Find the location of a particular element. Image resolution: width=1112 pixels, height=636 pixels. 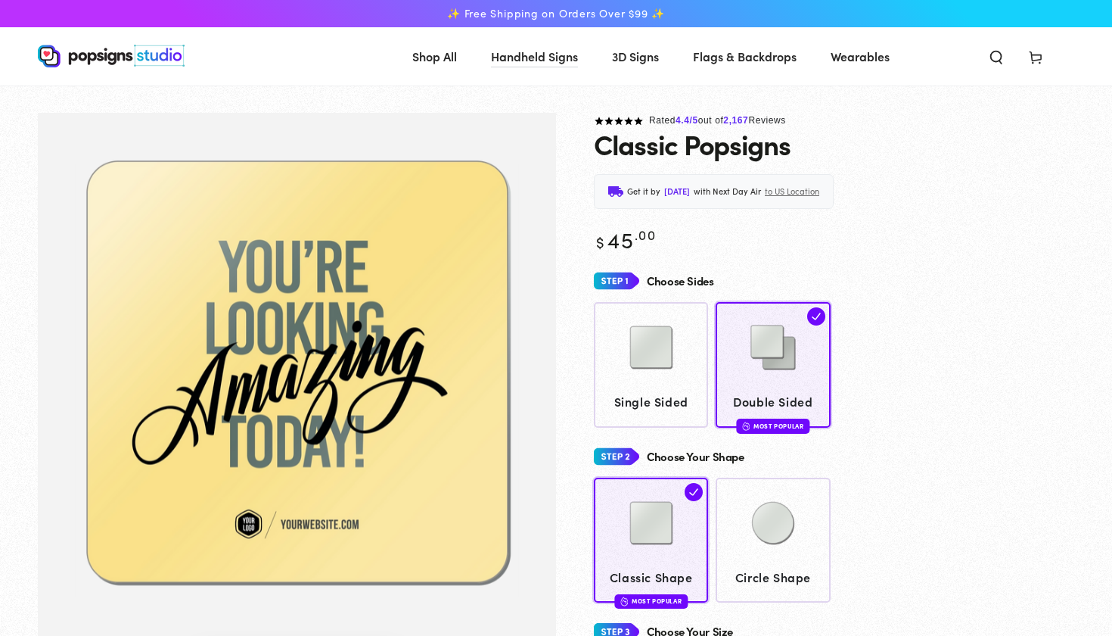

img: Popsigns Studio is located at coordinates (111, 56).